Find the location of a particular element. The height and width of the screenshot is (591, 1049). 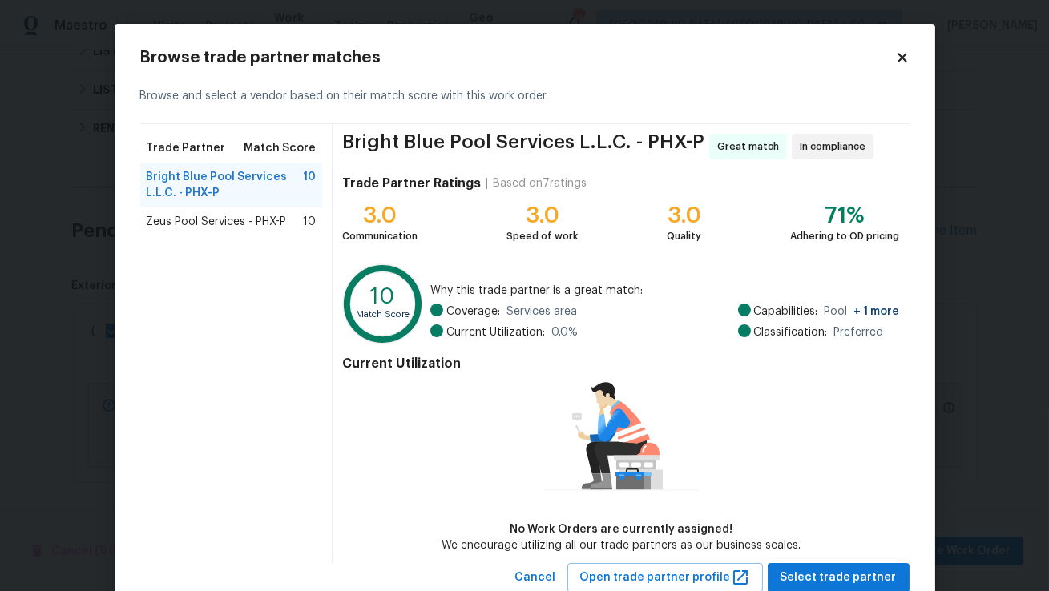

span: Current Utilization: is located at coordinates (495, 332).